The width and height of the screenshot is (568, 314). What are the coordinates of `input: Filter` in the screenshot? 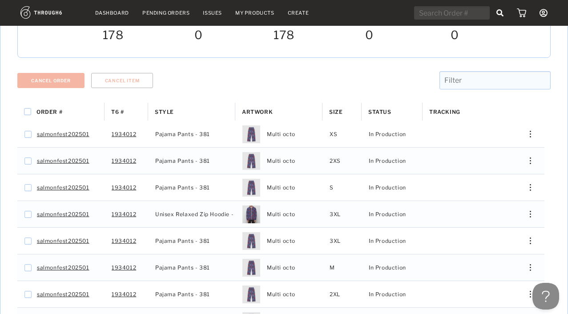 It's located at (495, 80).